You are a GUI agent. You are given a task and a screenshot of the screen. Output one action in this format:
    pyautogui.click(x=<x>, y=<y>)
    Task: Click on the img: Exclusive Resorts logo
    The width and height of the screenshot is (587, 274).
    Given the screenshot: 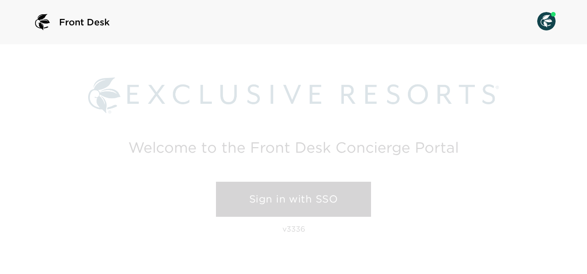 What is the action you would take?
    pyautogui.click(x=294, y=95)
    